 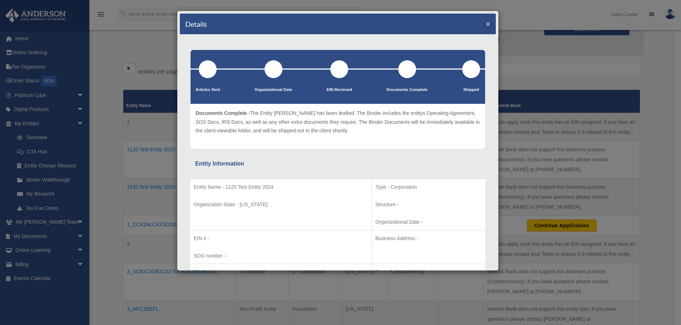 I want to click on p: EIN # -, so click(x=280, y=239).